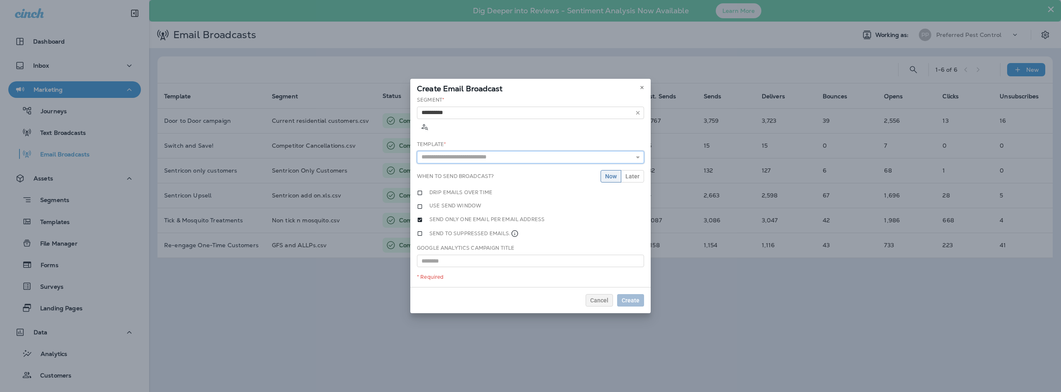 This screenshot has height=392, width=1061. I want to click on label: Drip emails over time, so click(461, 192).